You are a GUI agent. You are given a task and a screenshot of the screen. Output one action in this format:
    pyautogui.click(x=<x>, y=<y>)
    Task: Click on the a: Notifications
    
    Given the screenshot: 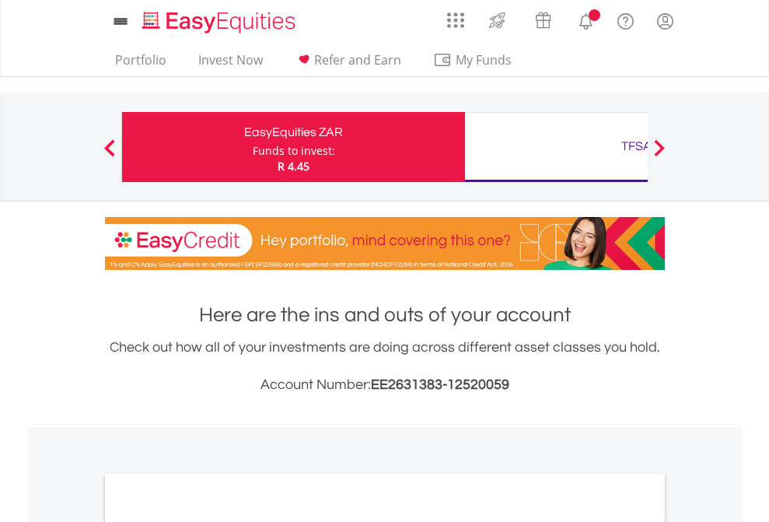 What is the action you would take?
    pyautogui.click(x=586, y=19)
    